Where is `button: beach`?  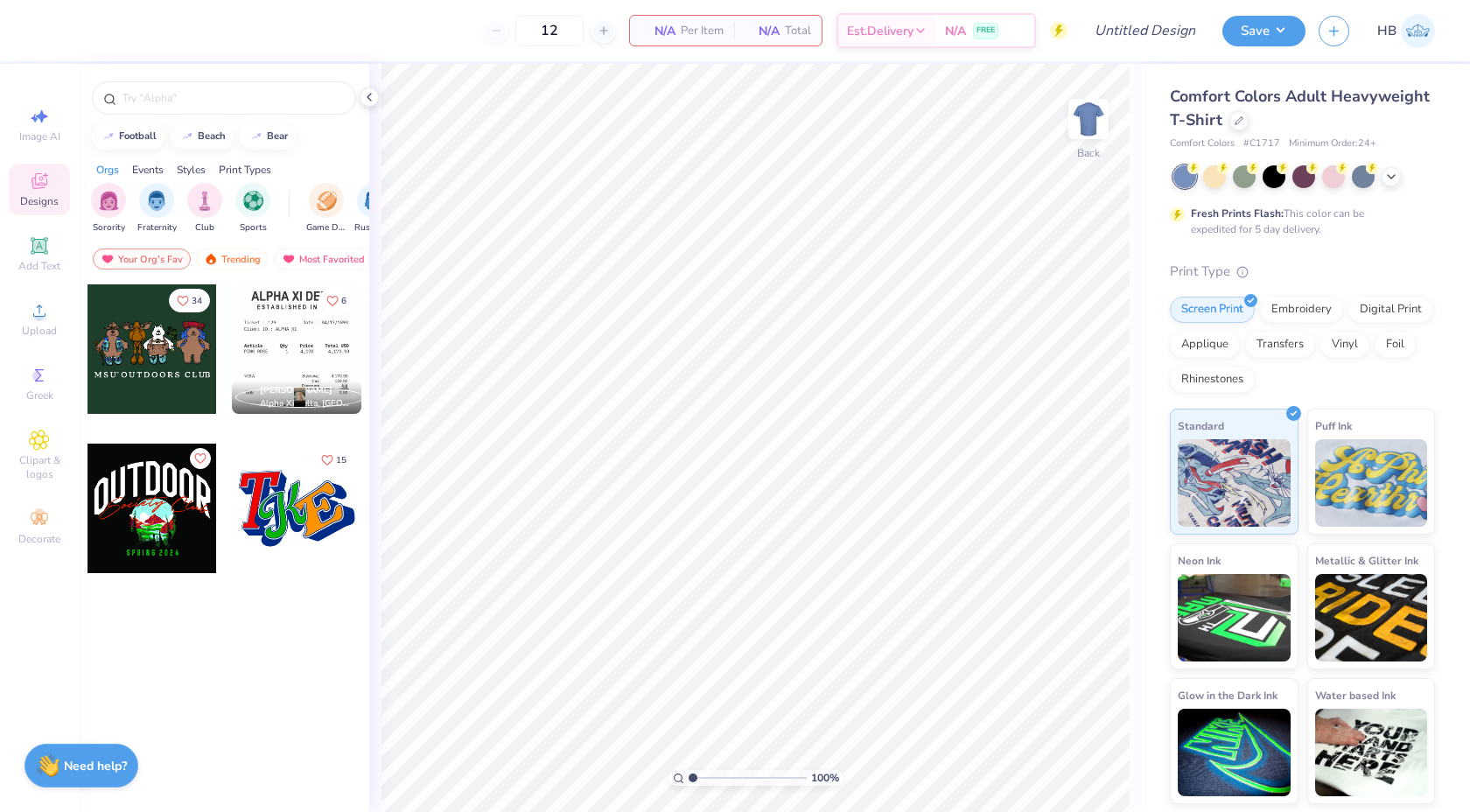
button: beach is located at coordinates (202, 136).